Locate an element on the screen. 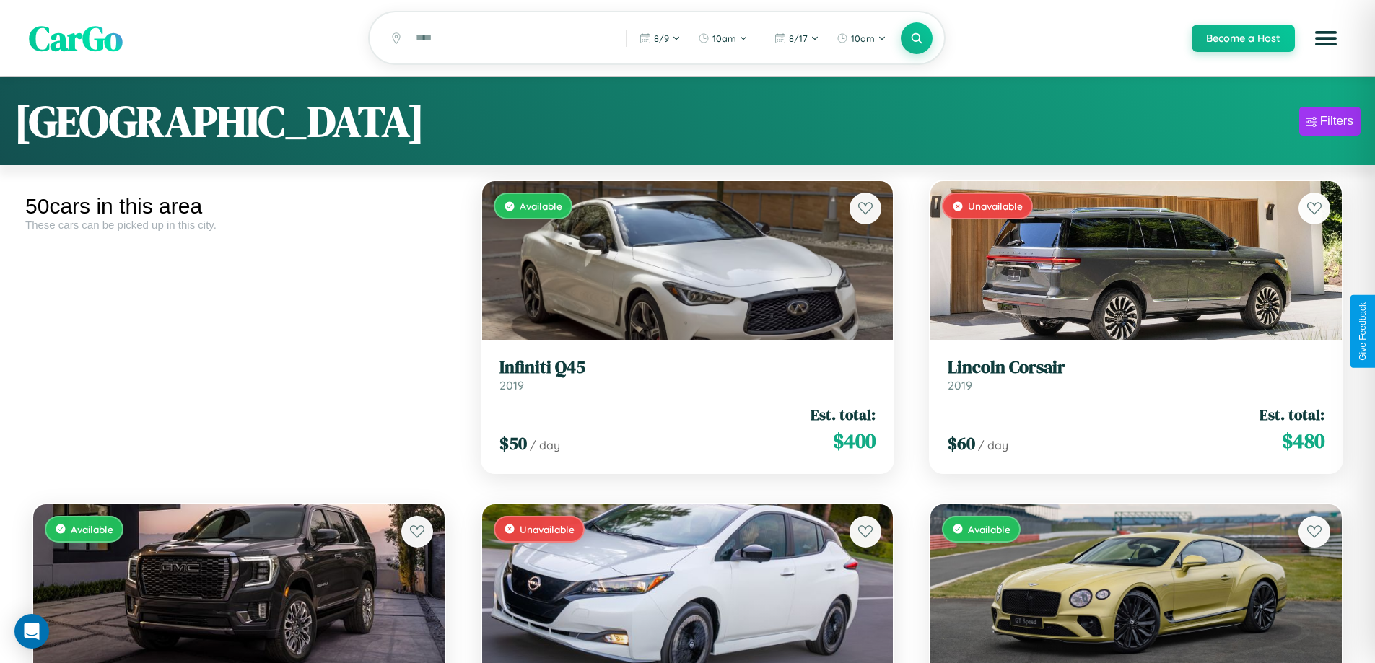 The width and height of the screenshot is (1375, 663). button: 8/9 is located at coordinates (660, 38).